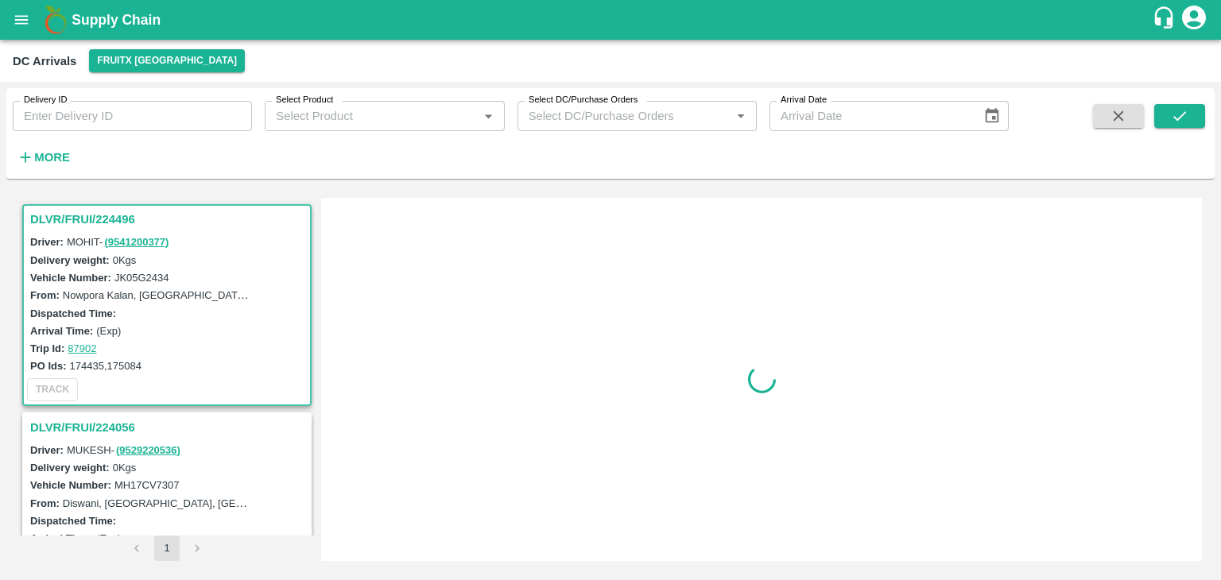 This screenshot has width=1221, height=580. I want to click on h3: DLVR/FRUI/224496, so click(169, 219).